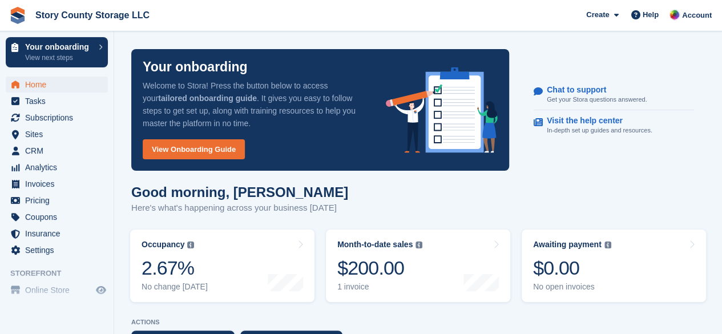 The image size is (722, 334). I want to click on div: $0.00, so click(572, 268).